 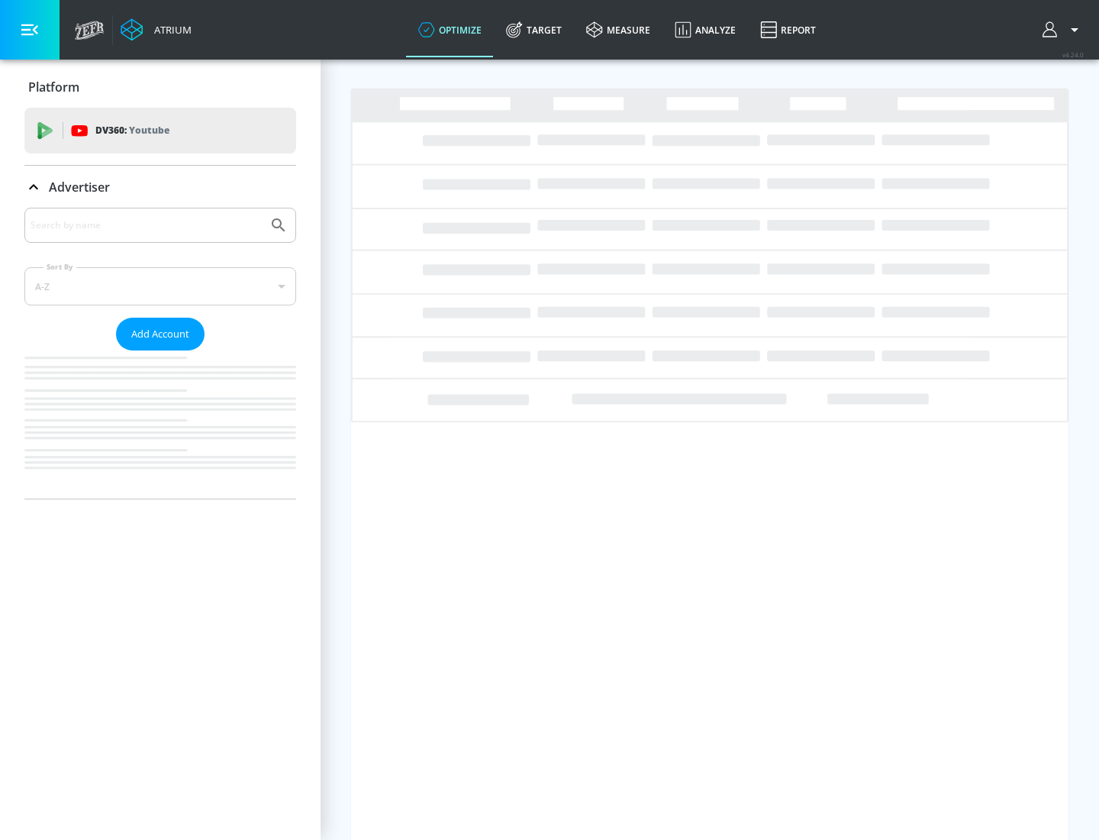 I want to click on nav: list of Advertiser, so click(x=160, y=424).